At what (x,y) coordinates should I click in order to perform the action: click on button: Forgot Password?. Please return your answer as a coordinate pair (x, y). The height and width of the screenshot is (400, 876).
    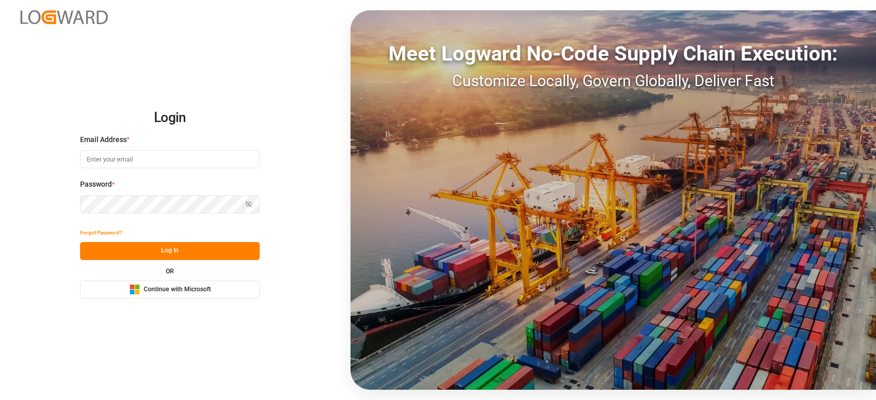
    Looking at the image, I should click on (101, 233).